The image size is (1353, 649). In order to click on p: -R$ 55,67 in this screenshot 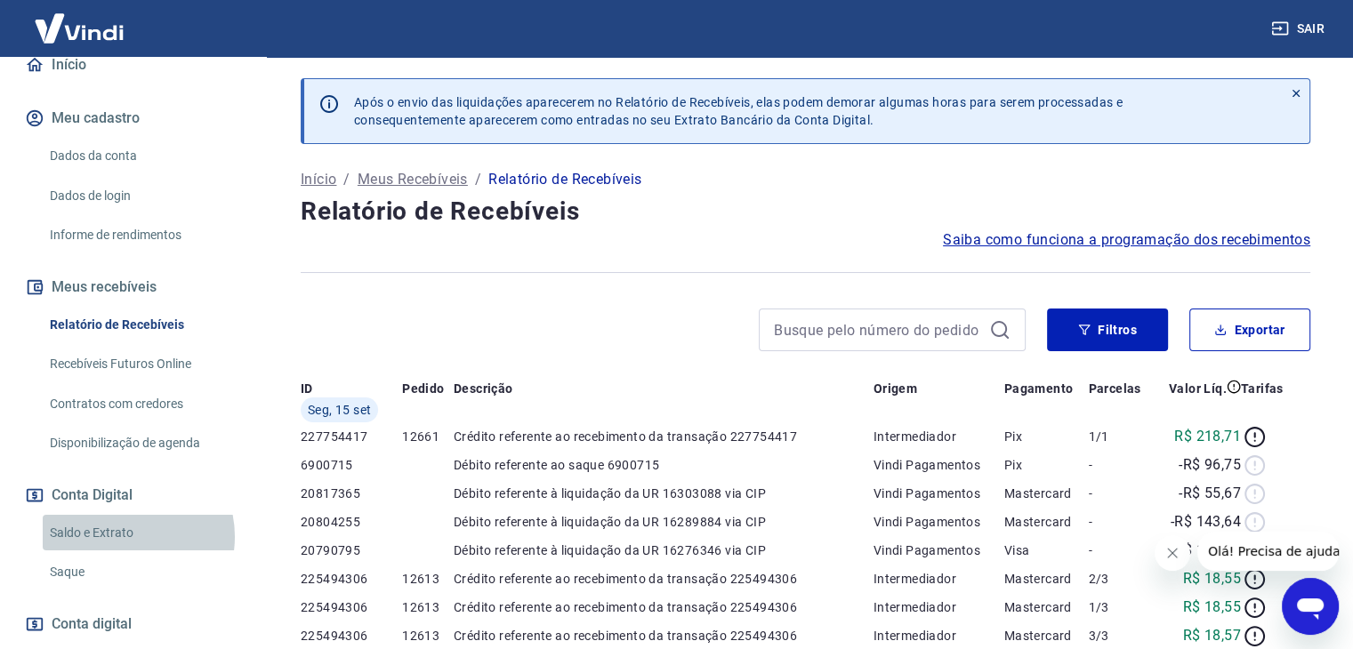, I will do `click(1209, 494)`.